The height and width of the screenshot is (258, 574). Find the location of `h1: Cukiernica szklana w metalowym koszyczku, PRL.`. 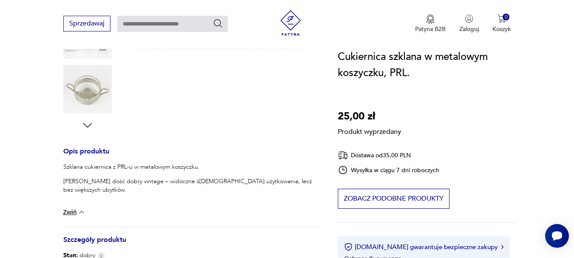

h1: Cukiernica szklana w metalowym koszyczku, PRL. is located at coordinates (428, 65).